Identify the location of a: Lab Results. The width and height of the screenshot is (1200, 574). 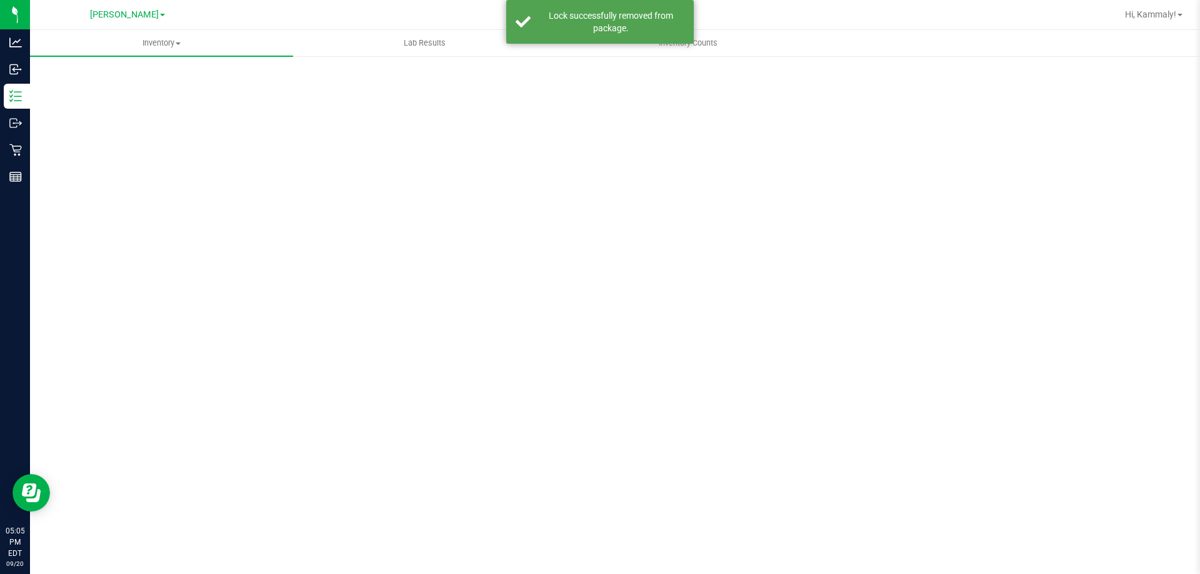
(424, 43).